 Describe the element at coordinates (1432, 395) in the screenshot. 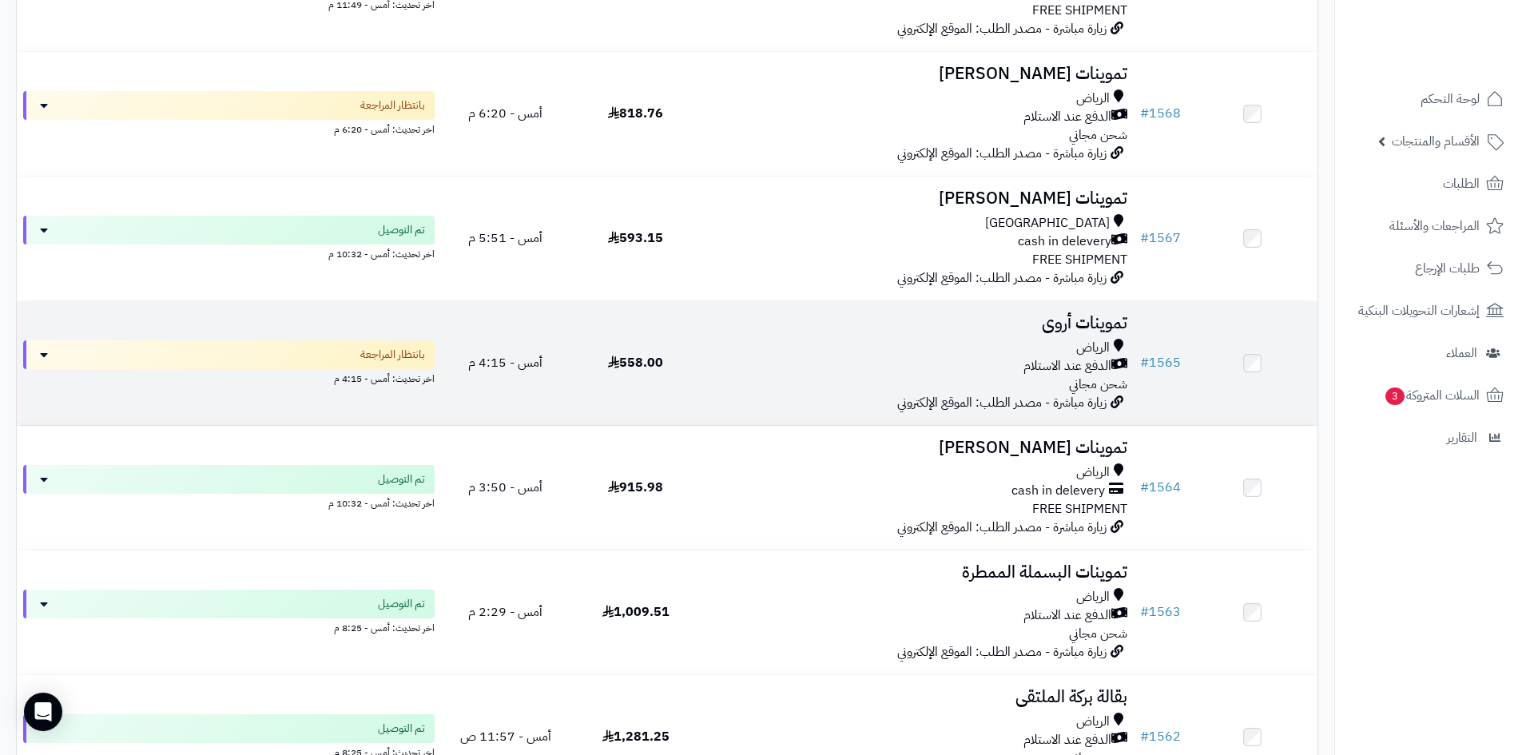

I see `span: السلات المتروكة` at that location.